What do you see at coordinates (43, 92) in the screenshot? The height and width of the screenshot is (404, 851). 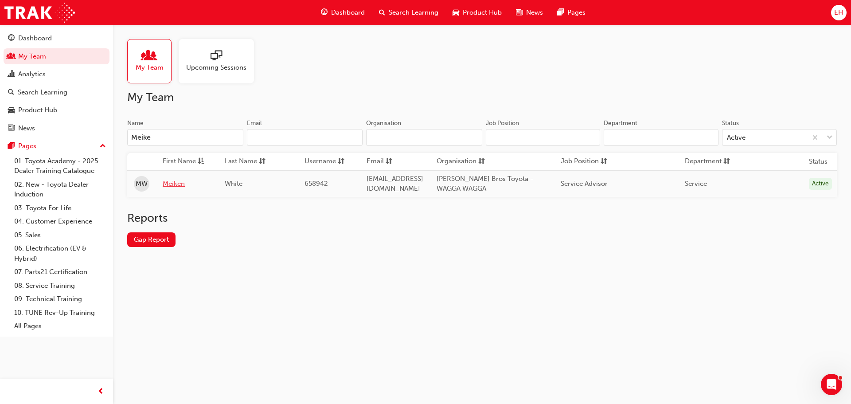 I see `div: Search Learning` at bounding box center [43, 92].